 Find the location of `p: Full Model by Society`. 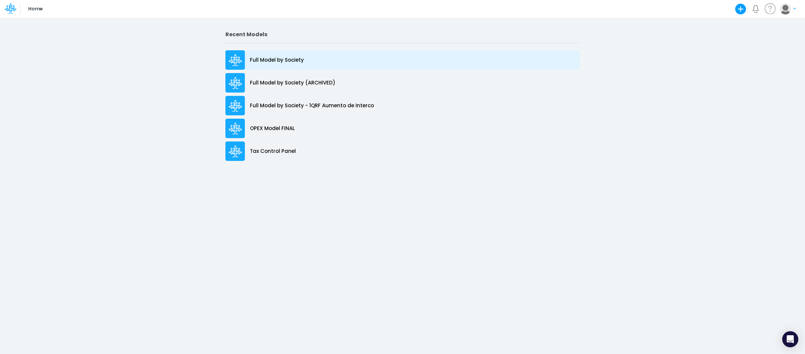

p: Full Model by Society is located at coordinates (277, 60).